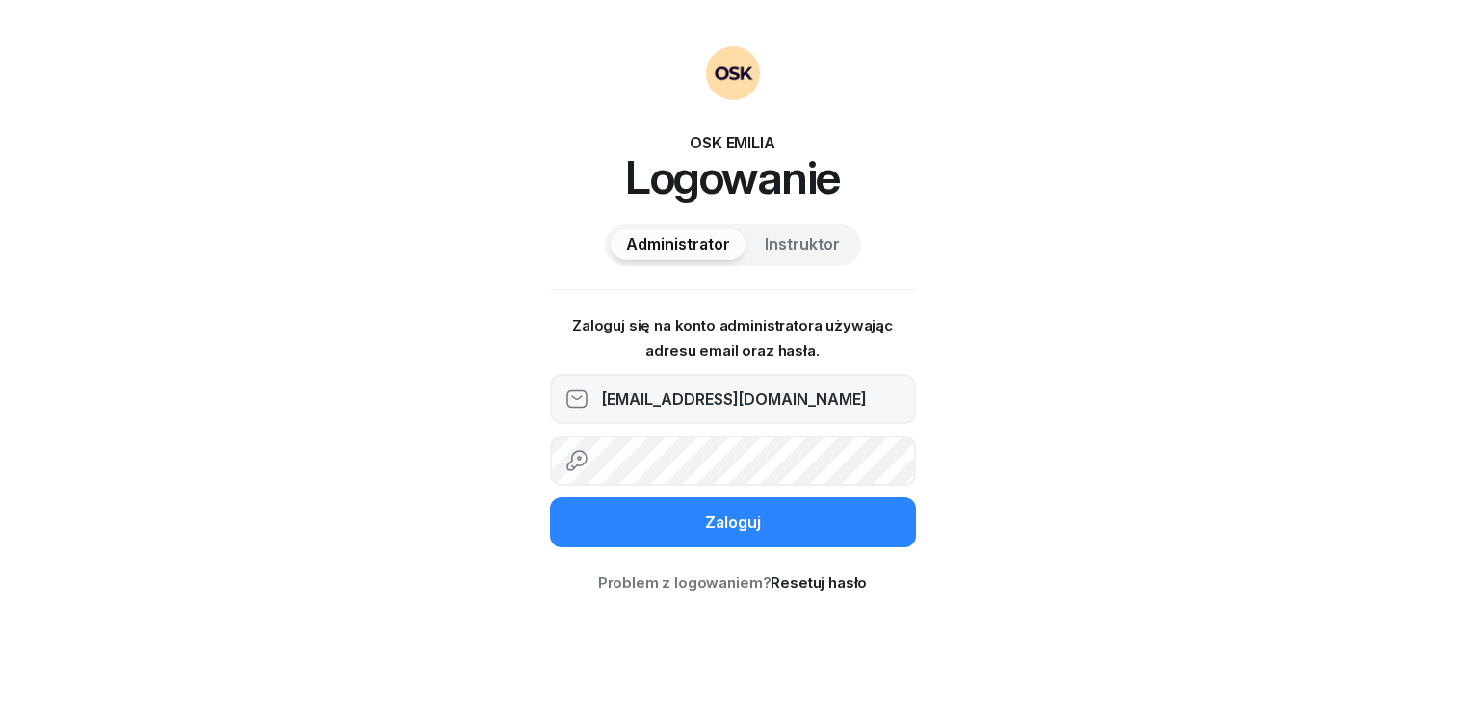 This screenshot has width=1465, height=715. What do you see at coordinates (678, 245) in the screenshot?
I see `button: Administrator` at bounding box center [678, 245].